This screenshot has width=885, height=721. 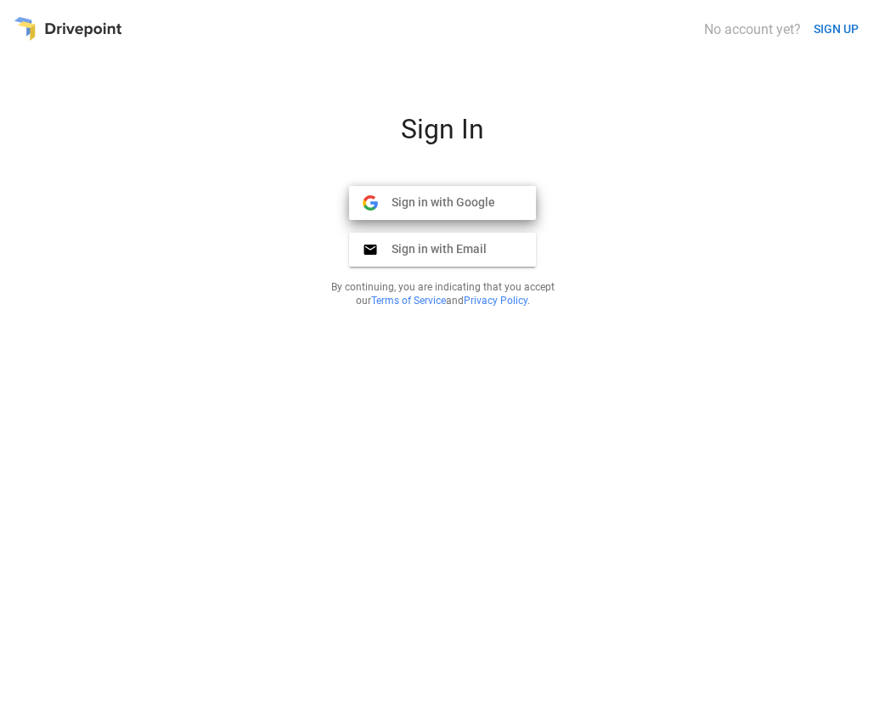 I want to click on span: Sign in with Google, so click(x=436, y=202).